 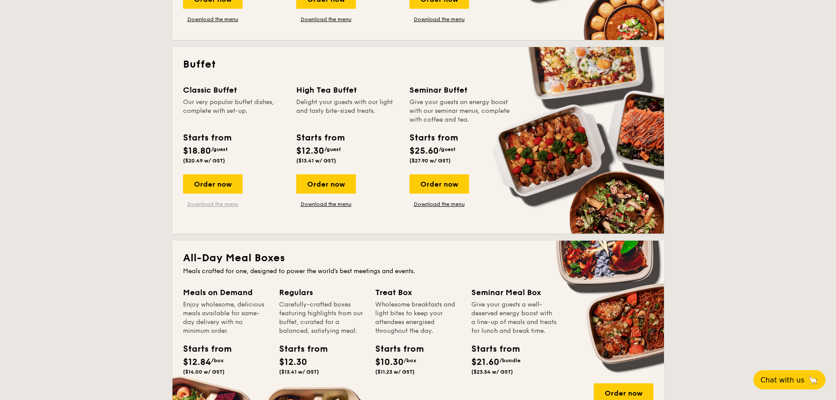 I want to click on div: Enjoy wholesome, delicious meals available for same-day delivery with no minimum order., so click(x=226, y=318).